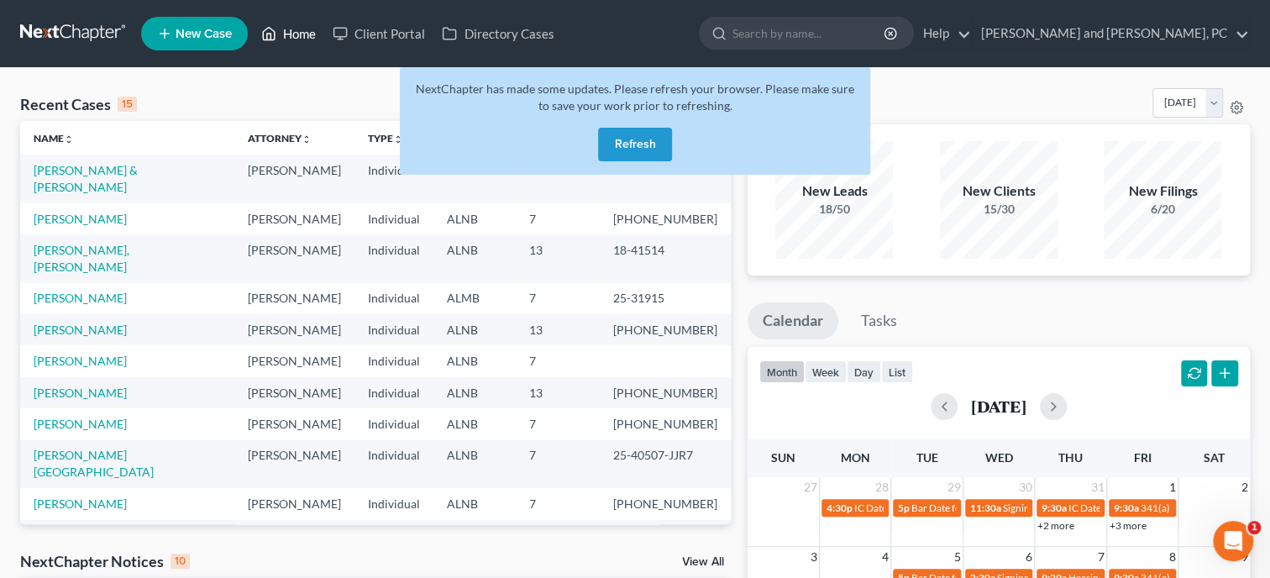 Image resolution: width=1270 pixels, height=578 pixels. I want to click on button: month, so click(782, 371).